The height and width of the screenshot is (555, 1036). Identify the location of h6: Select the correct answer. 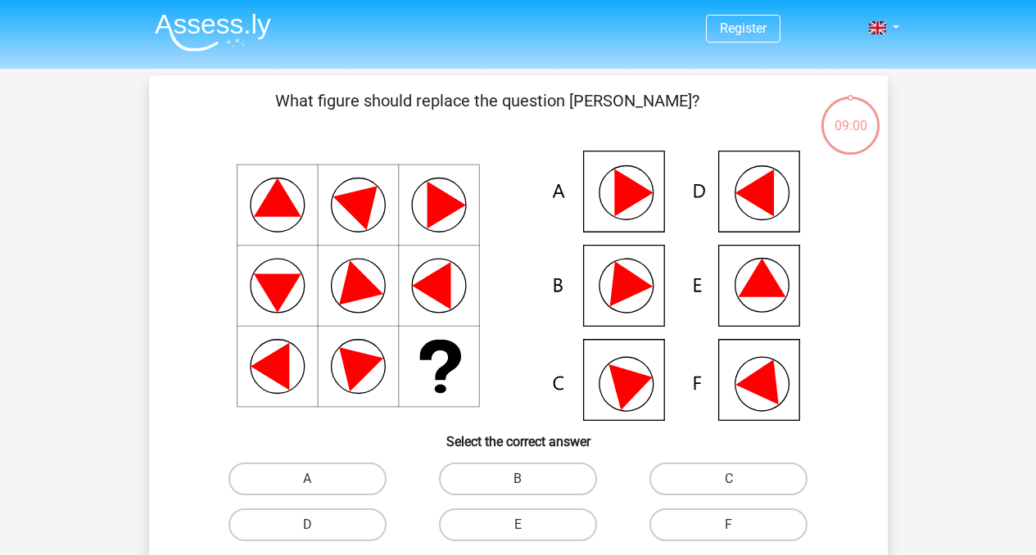
(518, 435).